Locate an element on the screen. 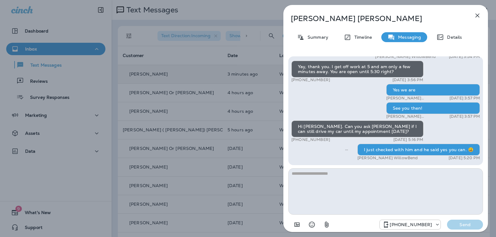 The width and height of the screenshot is (496, 237). p: Summary is located at coordinates (316, 37).